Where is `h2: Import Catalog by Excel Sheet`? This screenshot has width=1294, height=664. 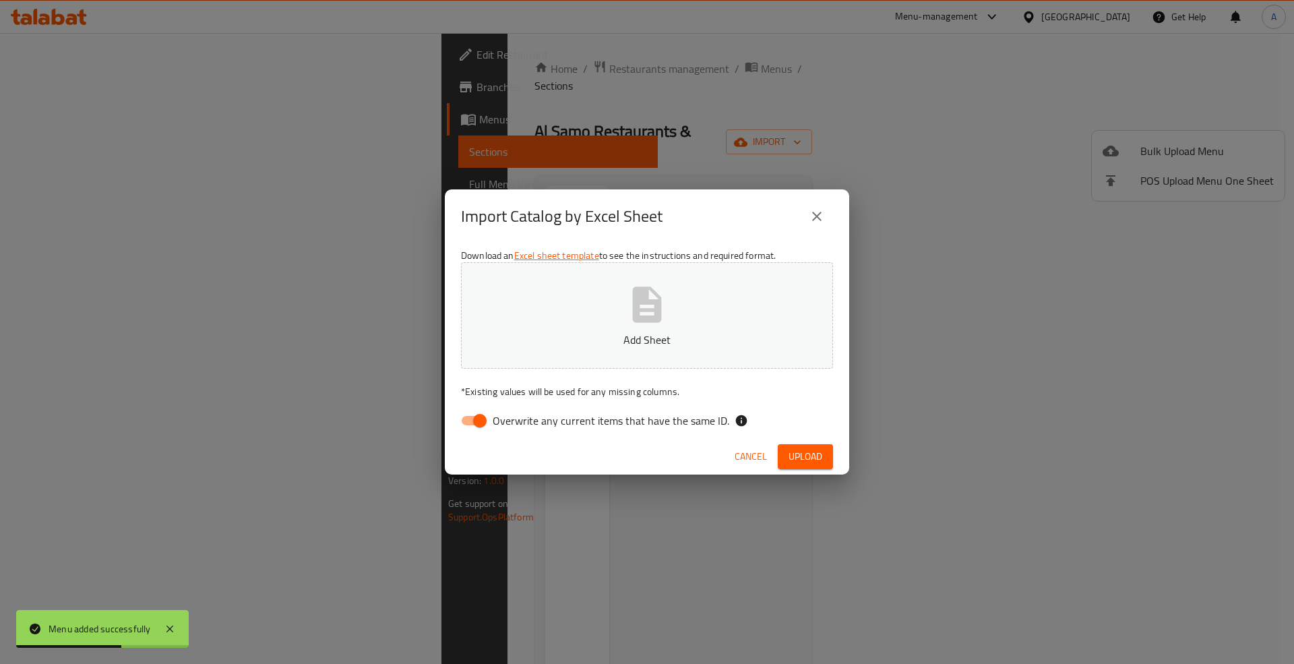
h2: Import Catalog by Excel Sheet is located at coordinates (561, 216).